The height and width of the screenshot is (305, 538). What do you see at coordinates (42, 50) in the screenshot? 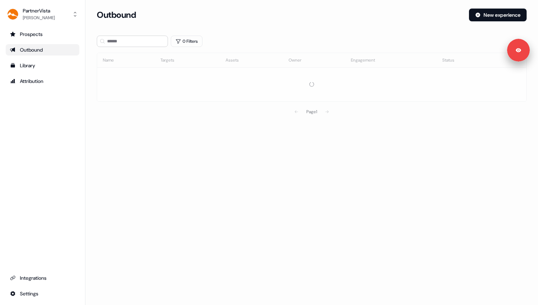
I see `div: Outbound` at bounding box center [42, 50].